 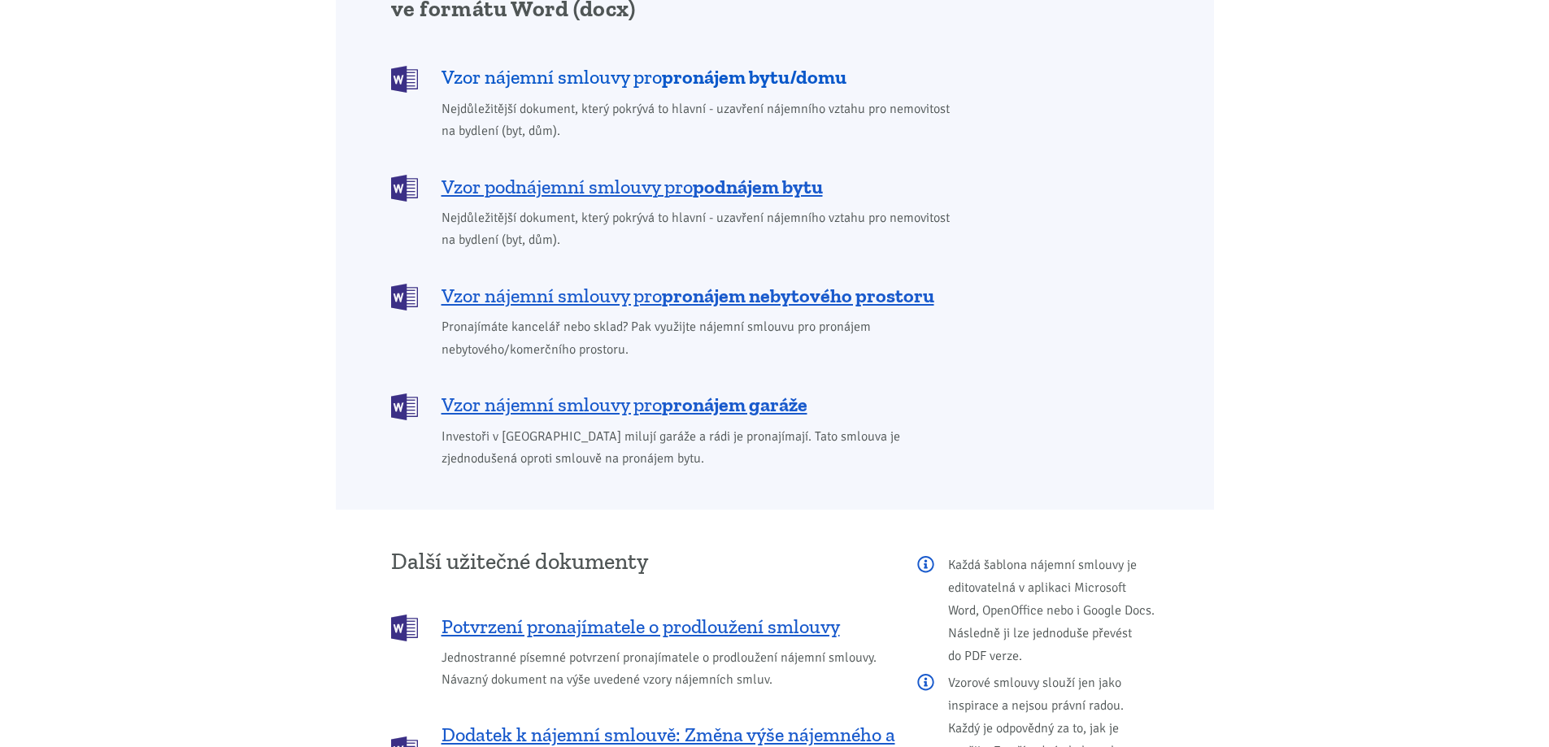 I want to click on a: Vzor nájemní smlouvy propronájem bytu/domu, so click(x=676, y=77).